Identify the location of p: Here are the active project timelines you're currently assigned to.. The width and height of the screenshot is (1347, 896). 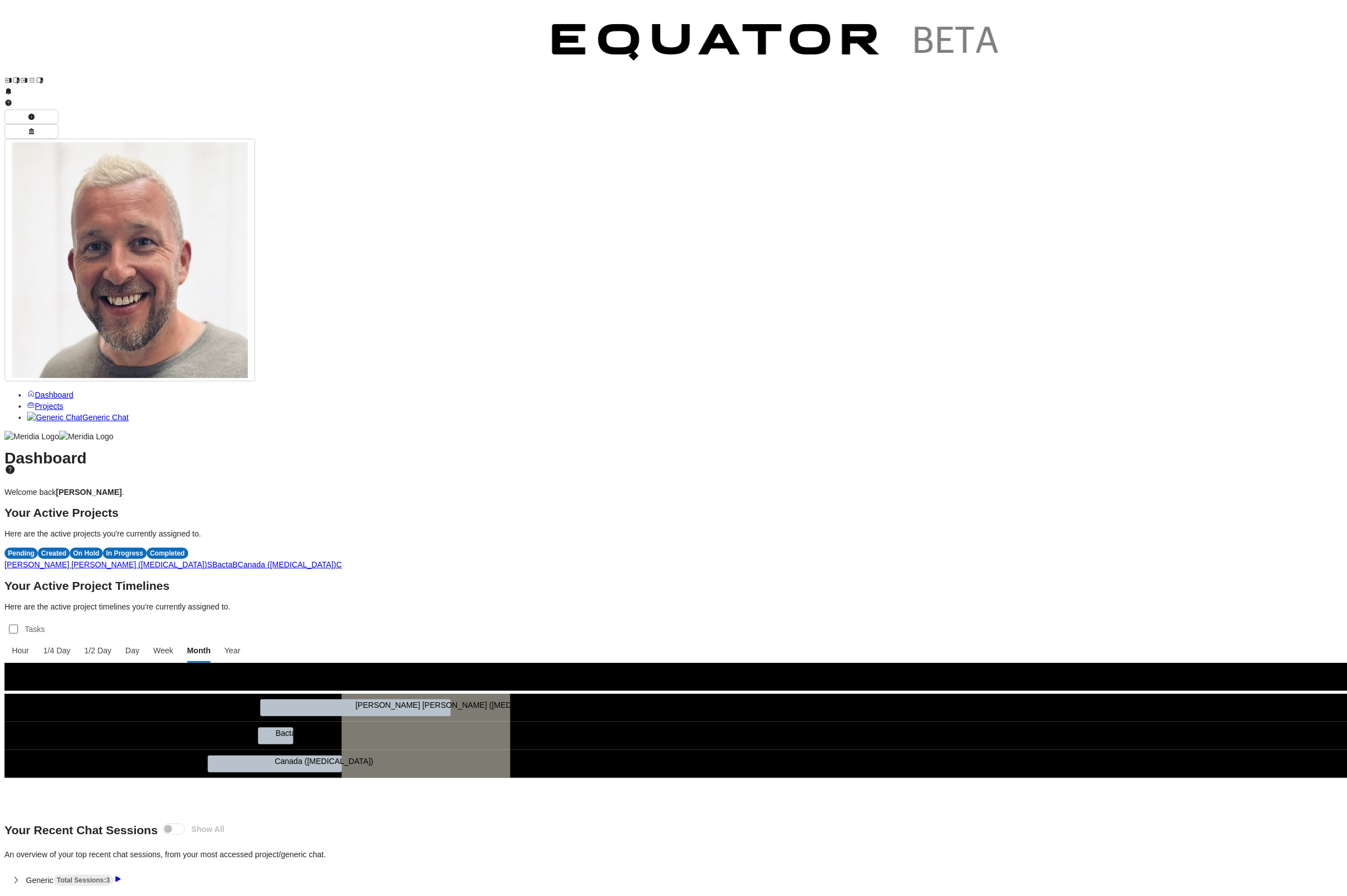
(673, 606).